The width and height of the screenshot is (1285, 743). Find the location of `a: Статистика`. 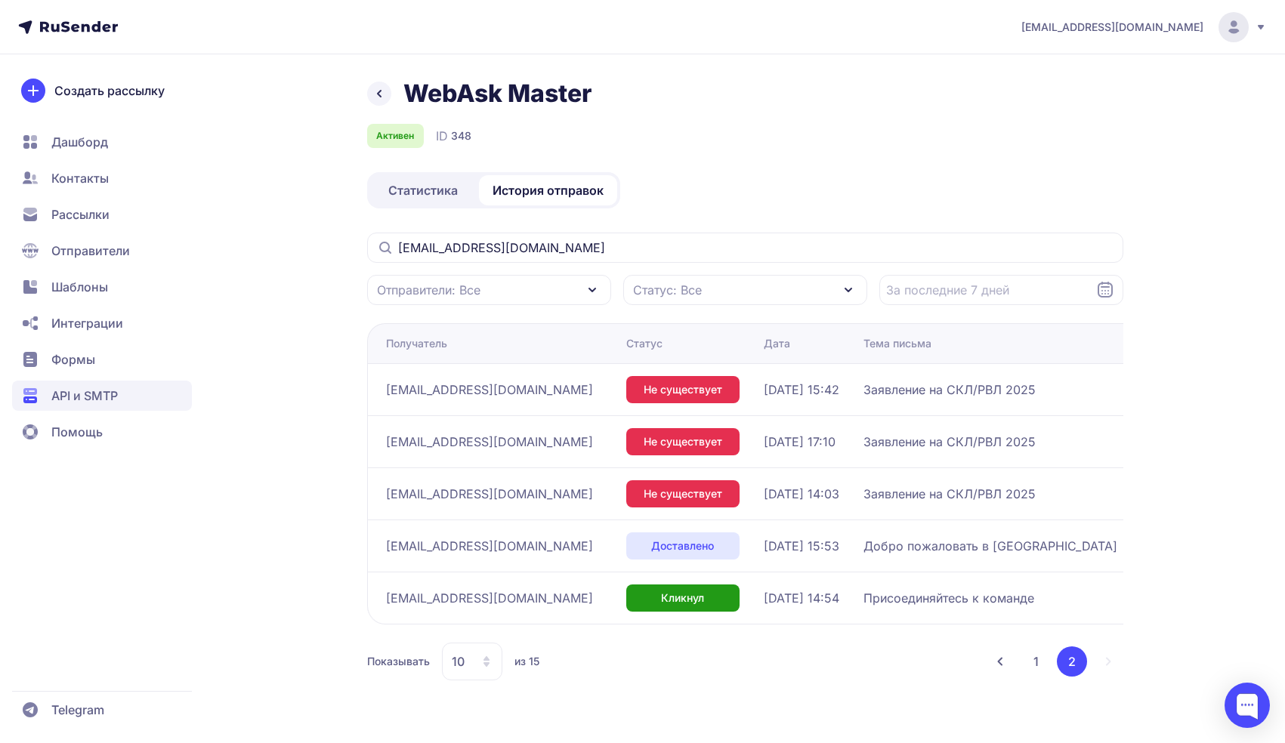

a: Статистика is located at coordinates (423, 190).